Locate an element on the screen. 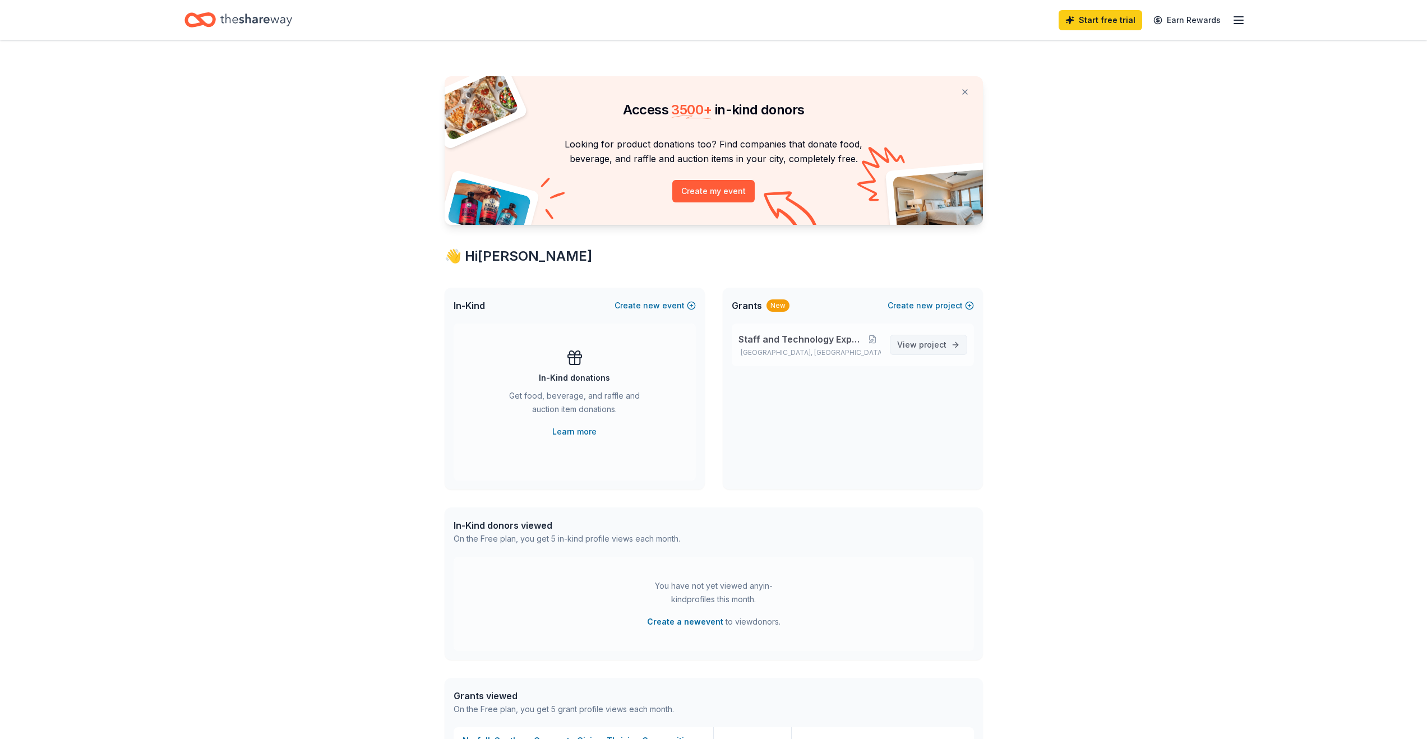 Image resolution: width=1427 pixels, height=739 pixels. span: to view donors . is located at coordinates (714, 622).